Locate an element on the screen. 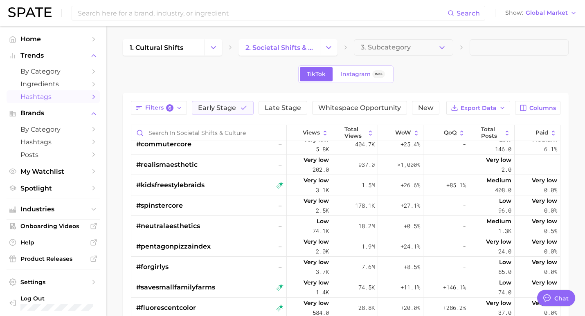 The height and width of the screenshot is (316, 585). span: Spotlight is located at coordinates (53, 188).